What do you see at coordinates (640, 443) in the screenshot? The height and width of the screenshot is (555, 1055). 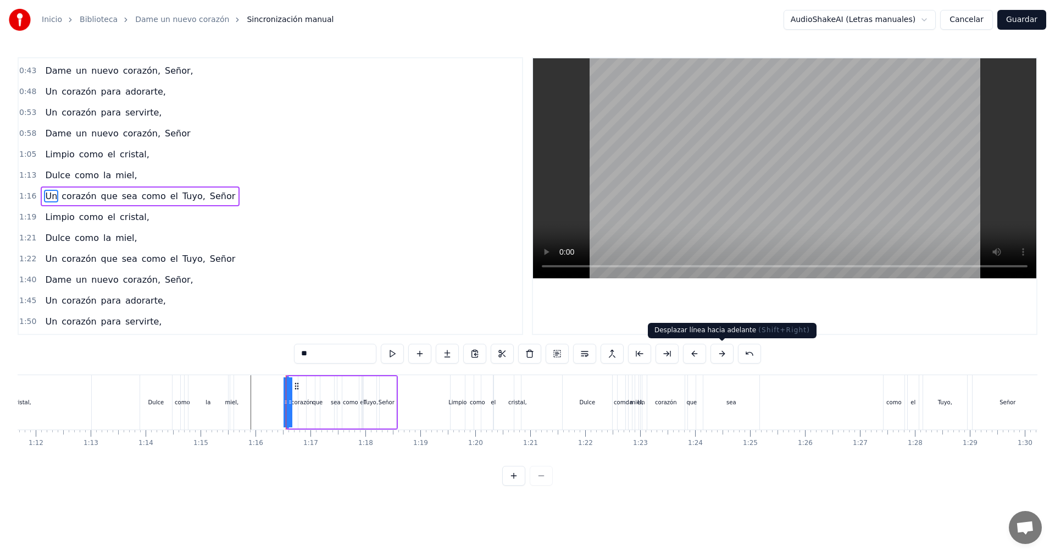 I see `div: 1:23` at bounding box center [640, 443].